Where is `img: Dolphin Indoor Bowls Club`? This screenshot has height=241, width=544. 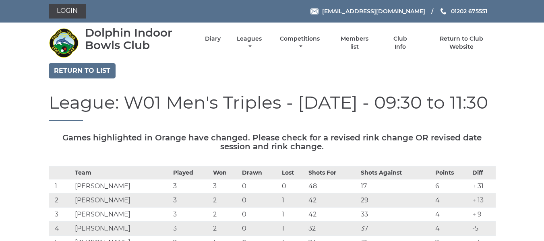 img: Dolphin Indoor Bowls Club is located at coordinates (64, 43).